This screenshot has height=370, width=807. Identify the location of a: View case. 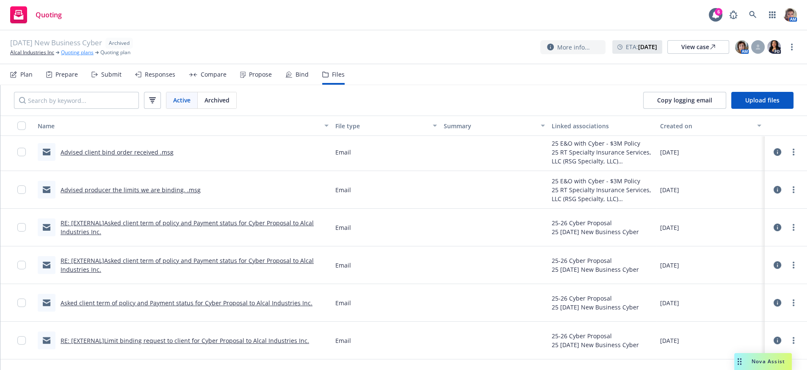
(698, 47).